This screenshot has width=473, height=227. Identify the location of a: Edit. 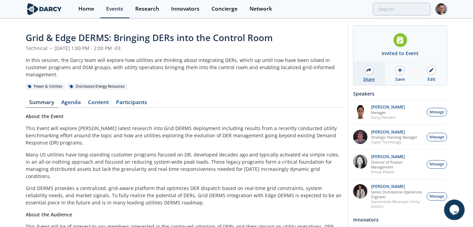
(432, 73).